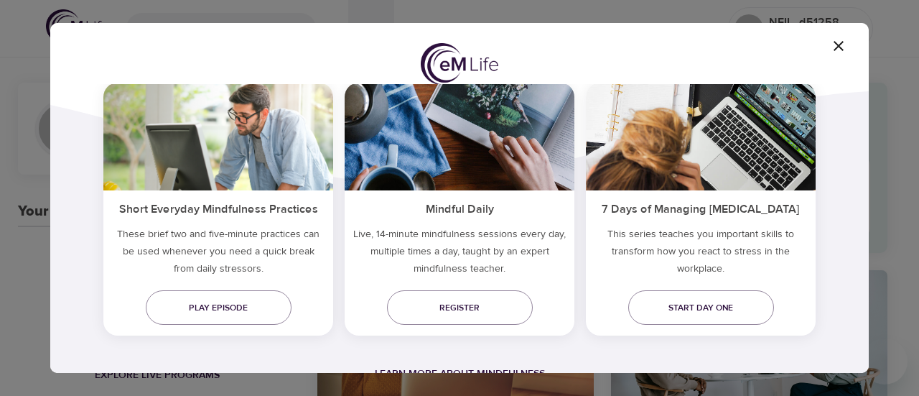  Describe the element at coordinates (701, 307) in the screenshot. I see `a: Start day one` at that location.